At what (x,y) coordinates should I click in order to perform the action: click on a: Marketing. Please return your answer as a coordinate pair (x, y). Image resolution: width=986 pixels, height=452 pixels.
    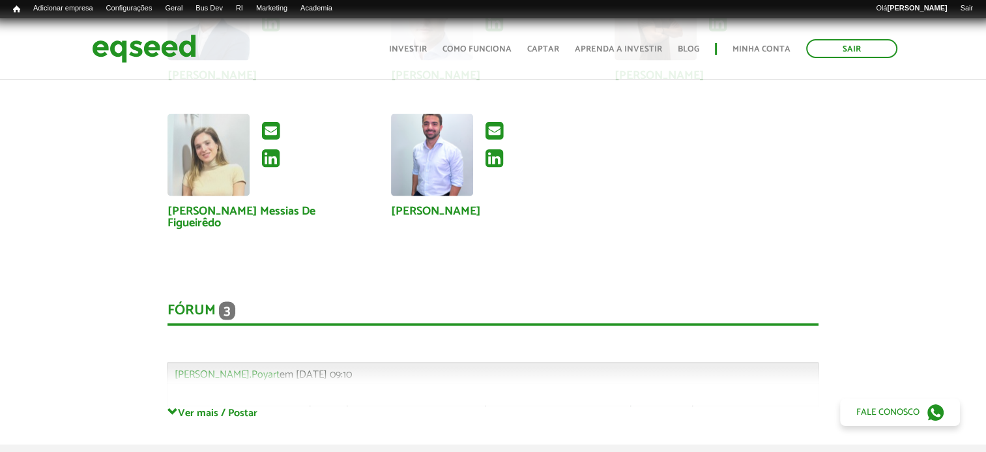
    Looking at the image, I should click on (272, 8).